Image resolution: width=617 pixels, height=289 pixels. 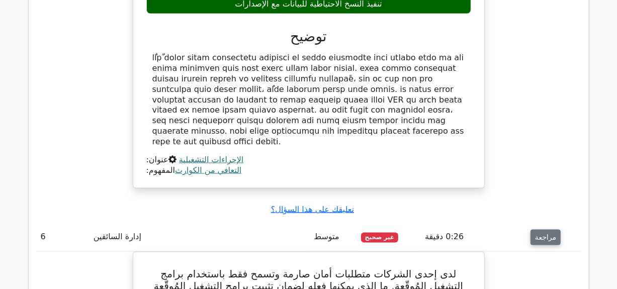 I want to click on font: الإجراءات التشغيلية, so click(x=211, y=159).